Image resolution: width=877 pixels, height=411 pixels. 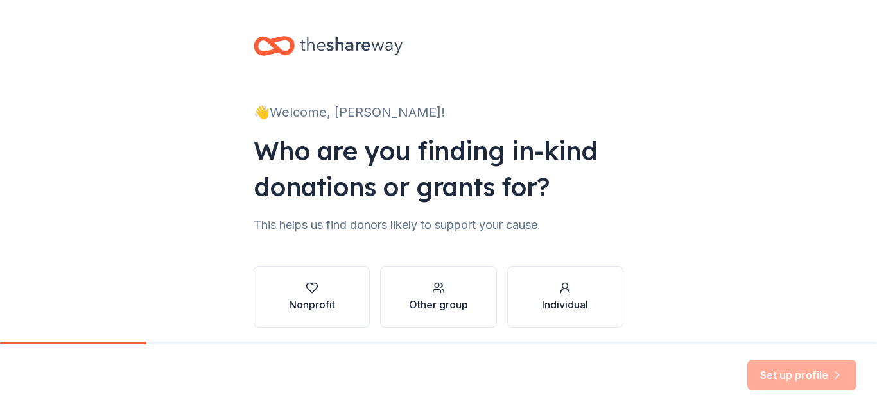 I want to click on div: This helps us find donors likely to support your cause., so click(x=438, y=225).